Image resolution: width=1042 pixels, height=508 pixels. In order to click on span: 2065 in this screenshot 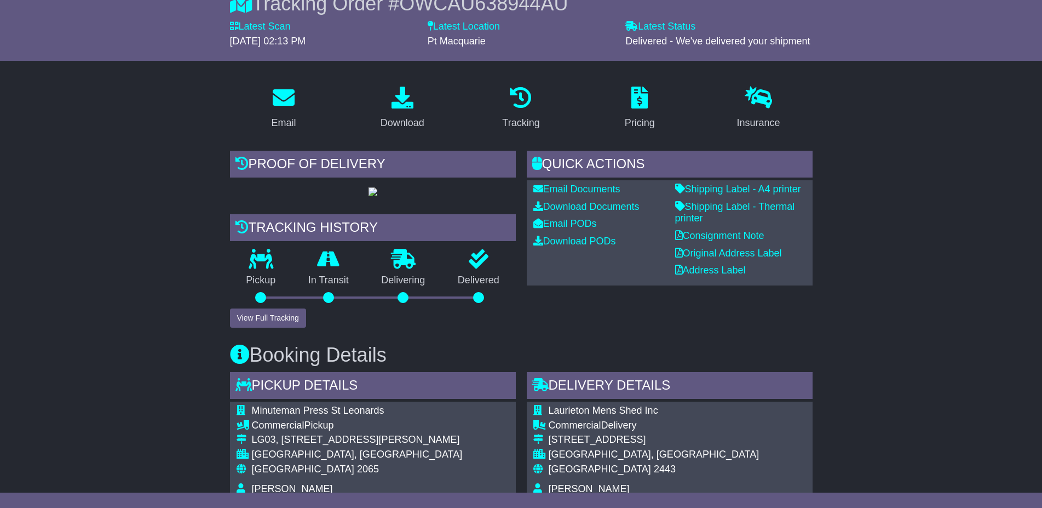, I will do `click(368, 469)`.